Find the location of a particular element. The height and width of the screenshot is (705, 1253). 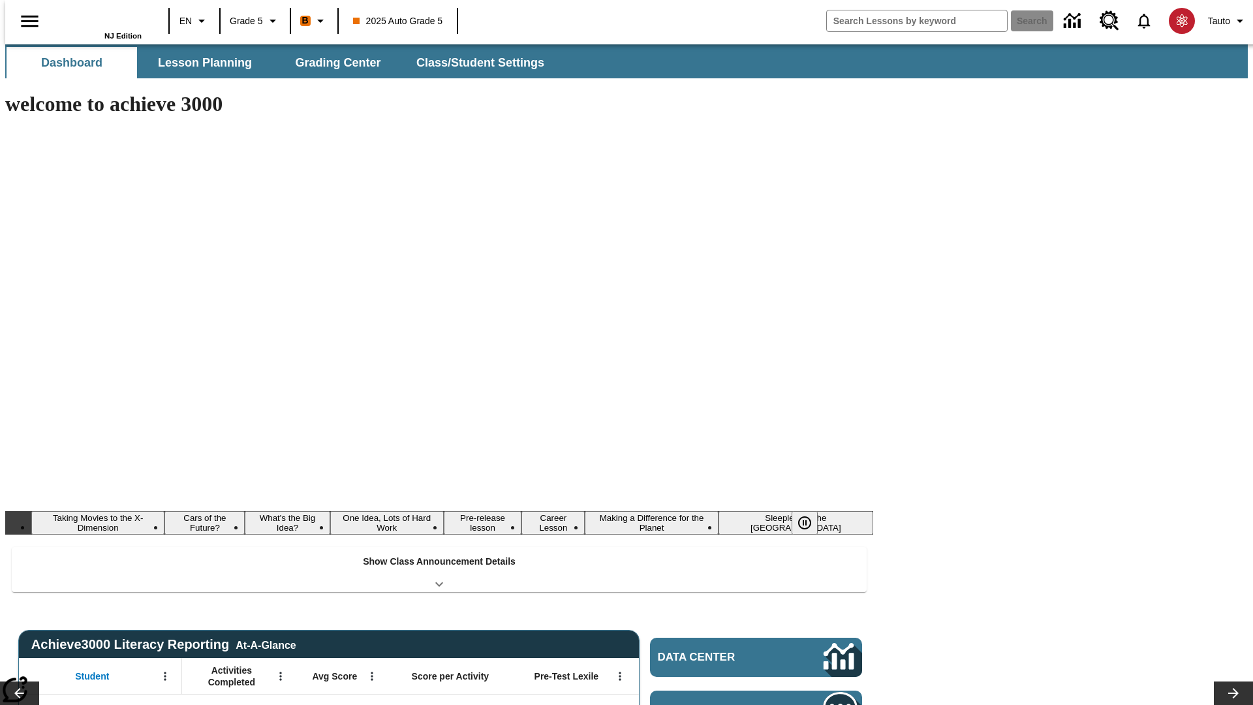

span: 2025 Auto Grade 5 is located at coordinates (398, 21).